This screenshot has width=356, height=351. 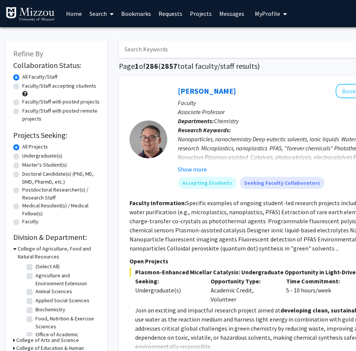 I want to click on span: 1, so click(x=137, y=66).